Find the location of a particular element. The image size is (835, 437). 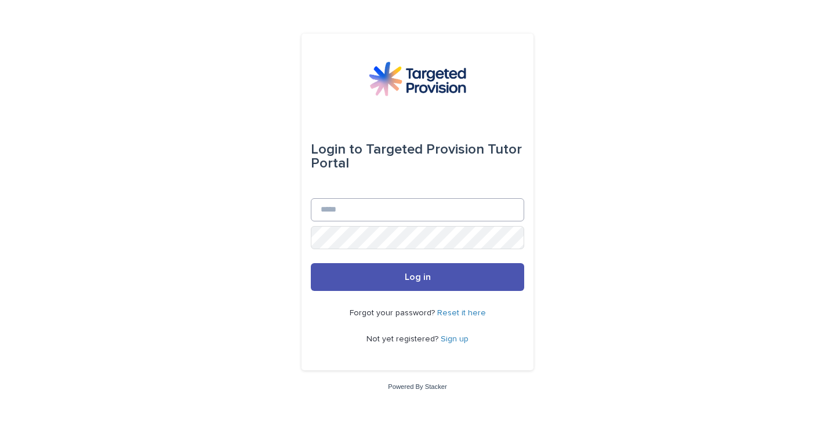

span: Forgot your password? is located at coordinates (393, 313).